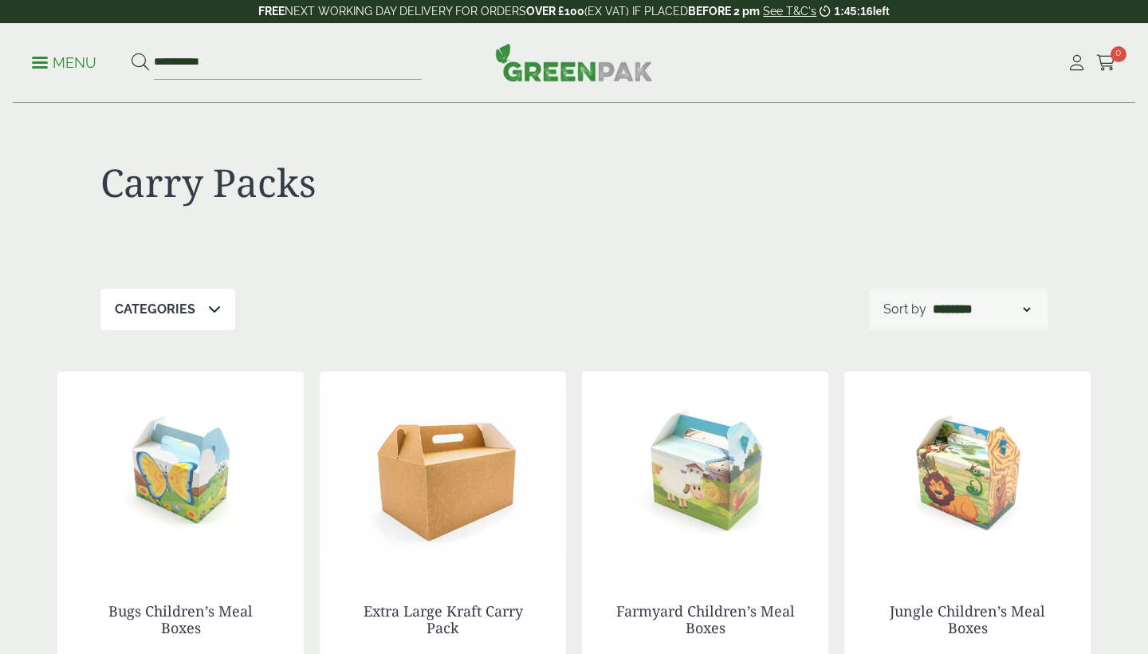  Describe the element at coordinates (1106, 63) in the screenshot. I see `i: Cart` at that location.